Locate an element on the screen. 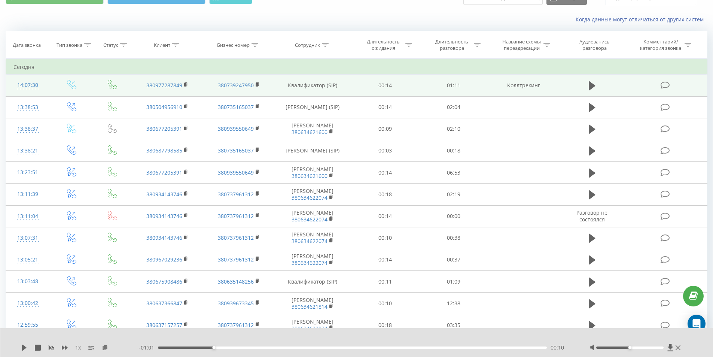  td: 02:19 is located at coordinates (454, 194).